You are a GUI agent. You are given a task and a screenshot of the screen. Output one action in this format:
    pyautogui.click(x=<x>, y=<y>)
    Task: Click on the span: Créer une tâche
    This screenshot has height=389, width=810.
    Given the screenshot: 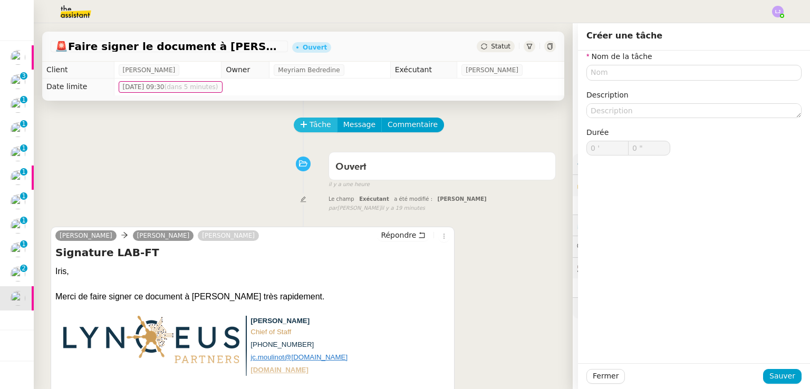 What is the action you would take?
    pyautogui.click(x=625, y=35)
    